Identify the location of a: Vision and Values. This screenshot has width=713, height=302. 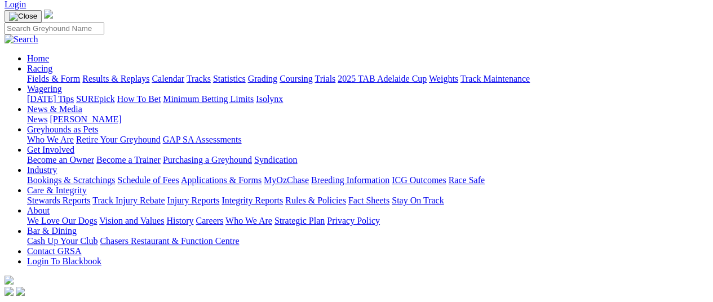
(131, 220).